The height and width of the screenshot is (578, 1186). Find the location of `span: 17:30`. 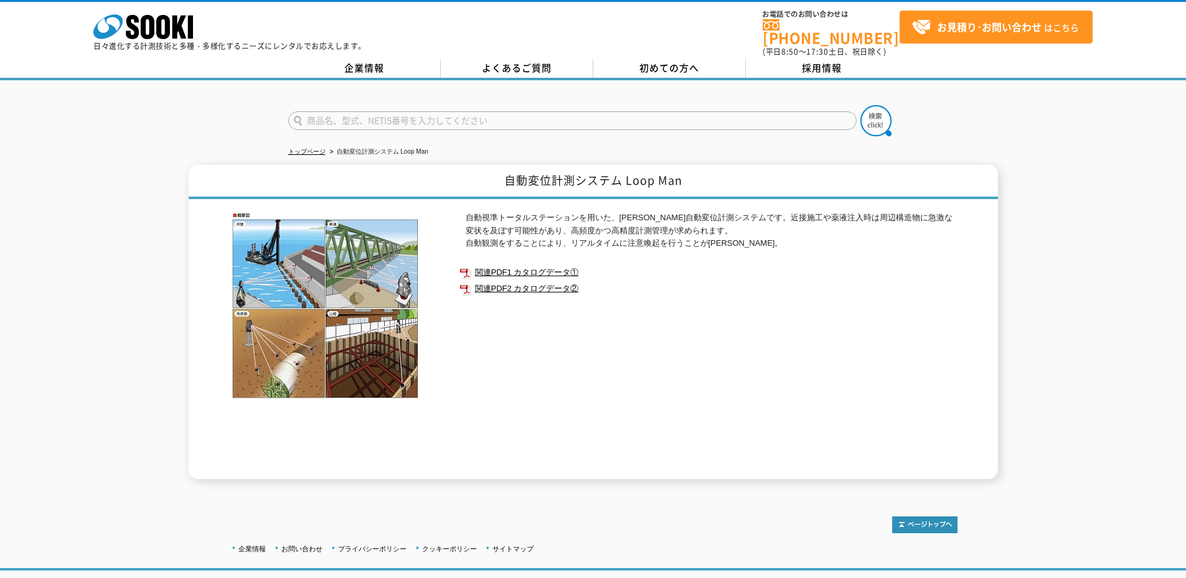

span: 17:30 is located at coordinates (818, 52).